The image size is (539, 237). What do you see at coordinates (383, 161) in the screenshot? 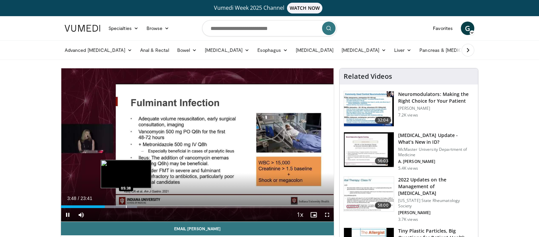
I see `span: 56:03` at bounding box center [383, 161].